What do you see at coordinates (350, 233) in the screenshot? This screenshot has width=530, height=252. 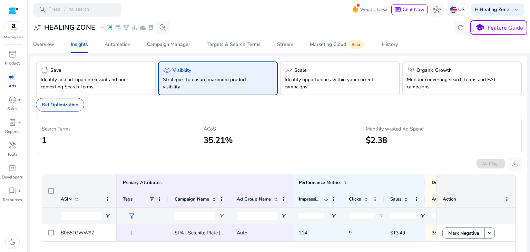 I see `span: 9` at bounding box center [350, 233].